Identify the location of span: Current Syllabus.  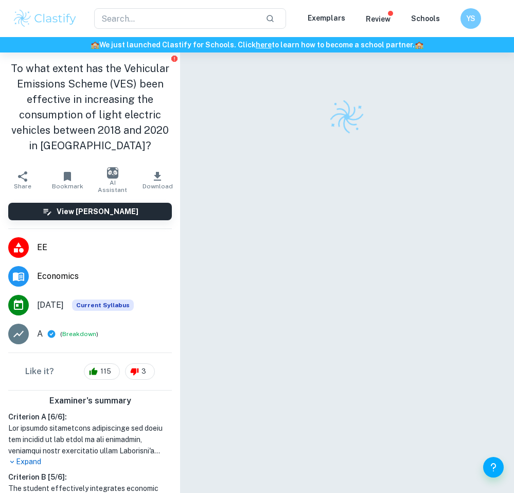
(103, 305).